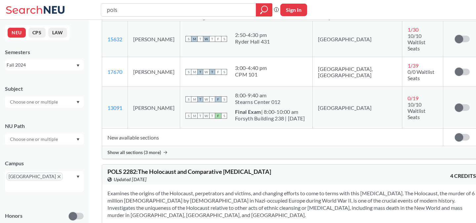 This screenshot has width=476, height=223. Describe the element at coordinates (413, 98) in the screenshot. I see `span: 0 / 19` at that location.